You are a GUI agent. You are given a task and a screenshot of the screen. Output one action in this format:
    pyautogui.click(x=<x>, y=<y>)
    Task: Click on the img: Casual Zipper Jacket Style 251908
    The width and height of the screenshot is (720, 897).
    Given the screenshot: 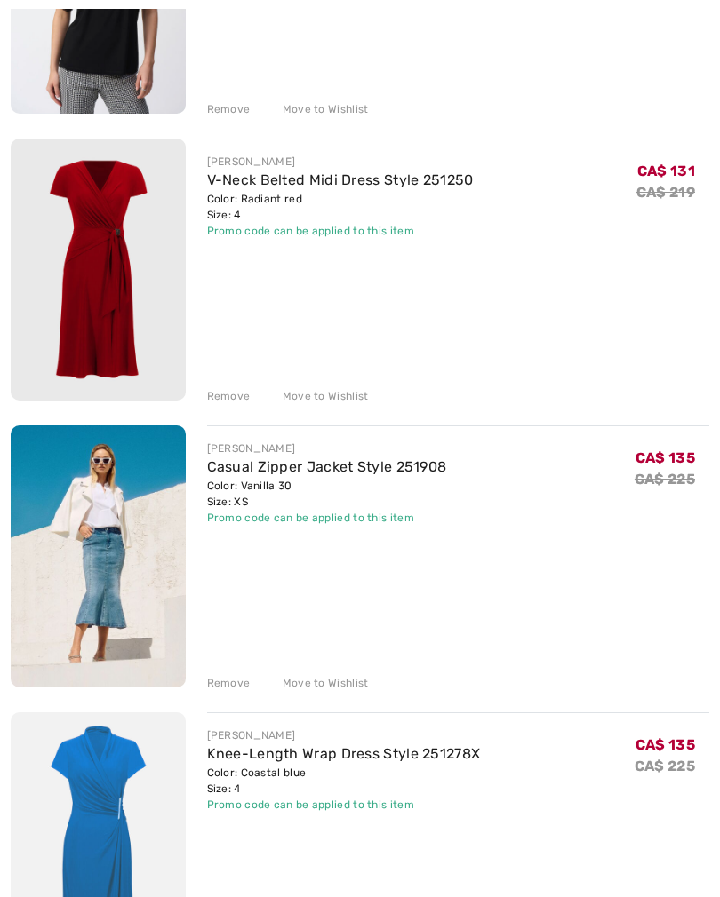 What is the action you would take?
    pyautogui.click(x=98, y=556)
    